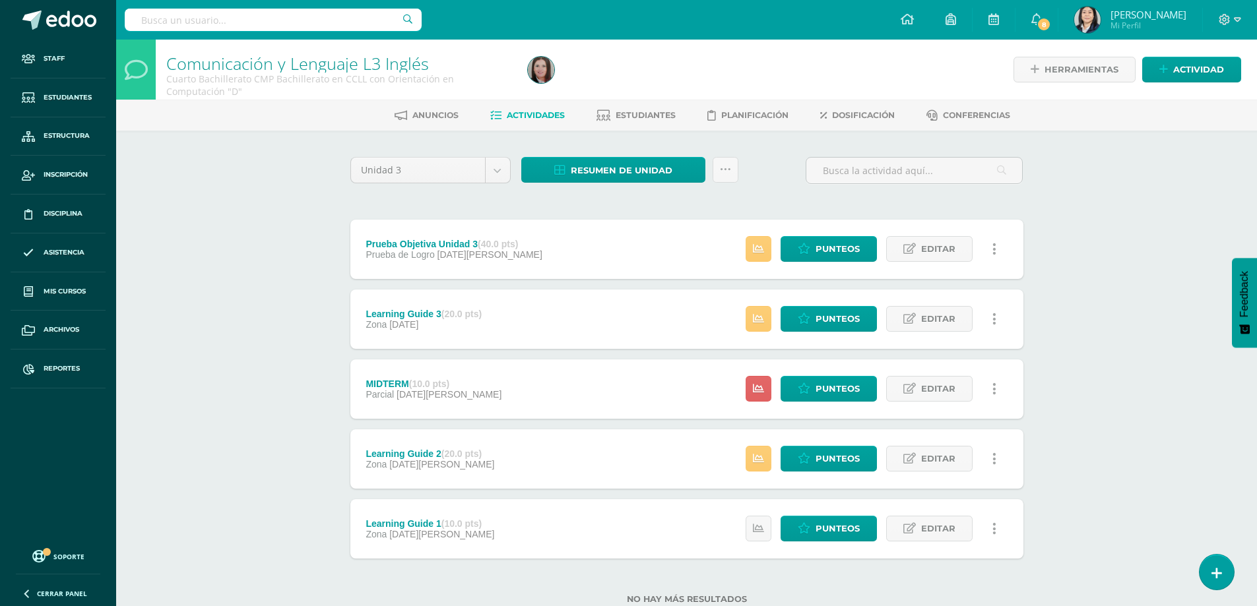 The image size is (1257, 606). I want to click on span: Reportes, so click(61, 369).